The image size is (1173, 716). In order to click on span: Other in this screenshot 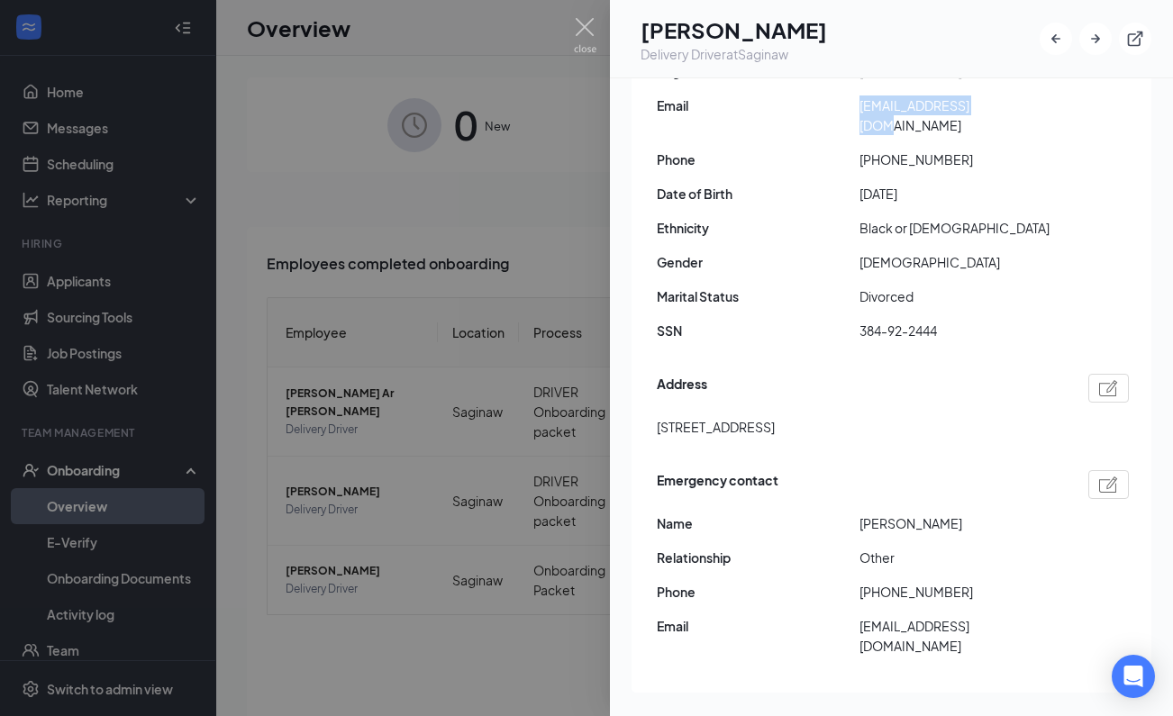, I will do `click(960, 558)`.